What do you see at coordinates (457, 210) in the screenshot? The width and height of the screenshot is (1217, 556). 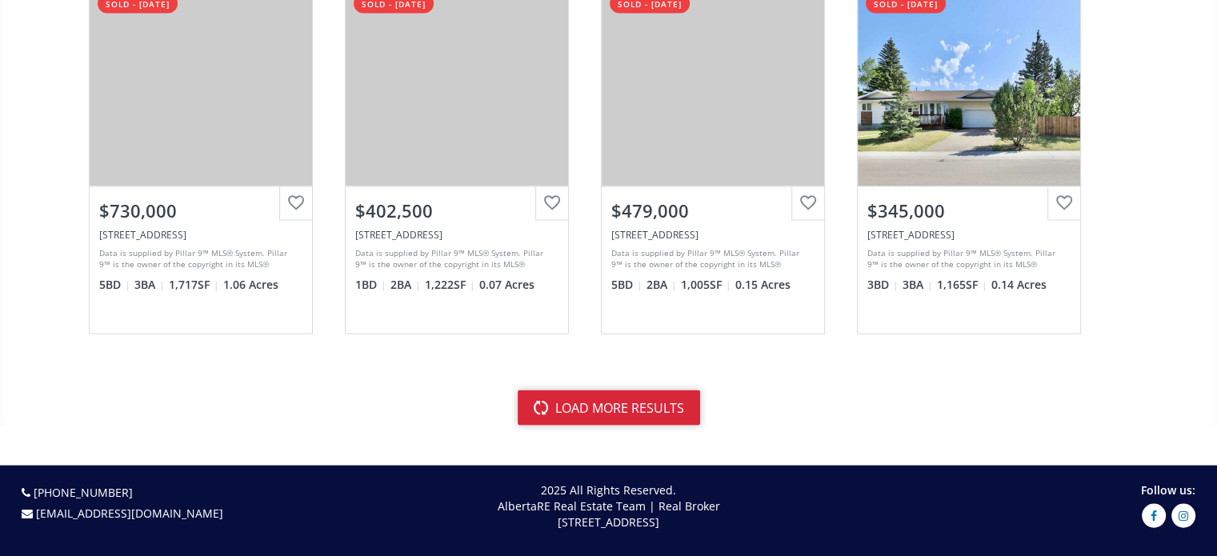 I see `div: $402,500` at bounding box center [457, 210].